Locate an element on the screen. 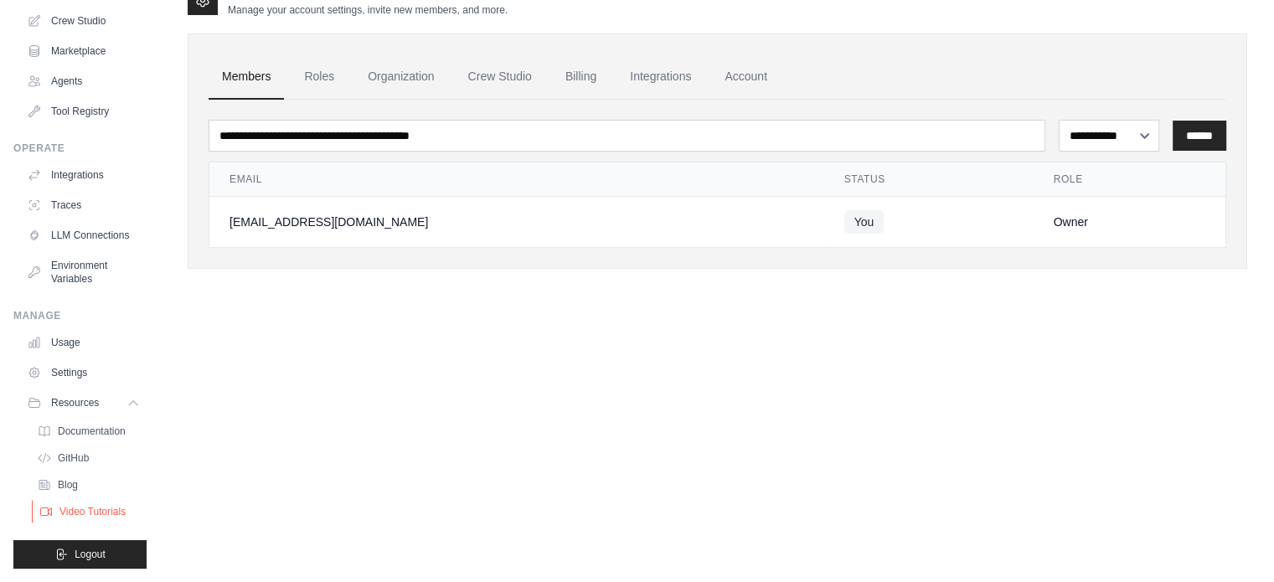 This screenshot has height=582, width=1274. a: Environment Variables is located at coordinates (83, 272).